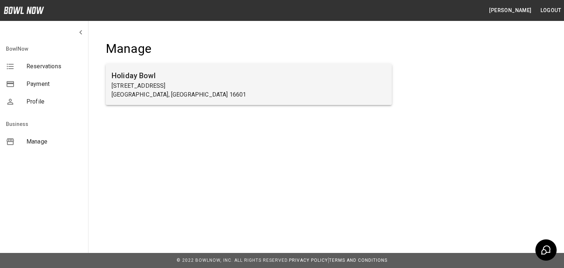  I want to click on a: Privacy Policy, so click(309, 260).